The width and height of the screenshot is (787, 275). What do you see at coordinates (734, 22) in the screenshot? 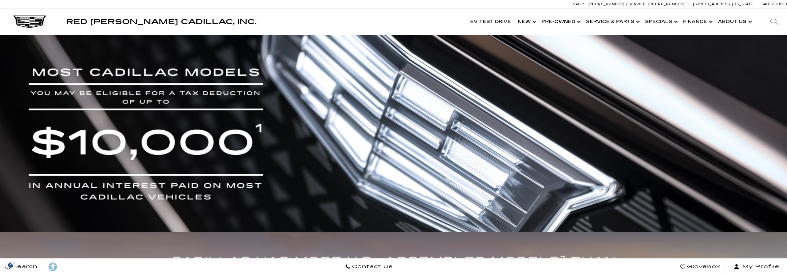
I see `a: About Us` at bounding box center [734, 22].